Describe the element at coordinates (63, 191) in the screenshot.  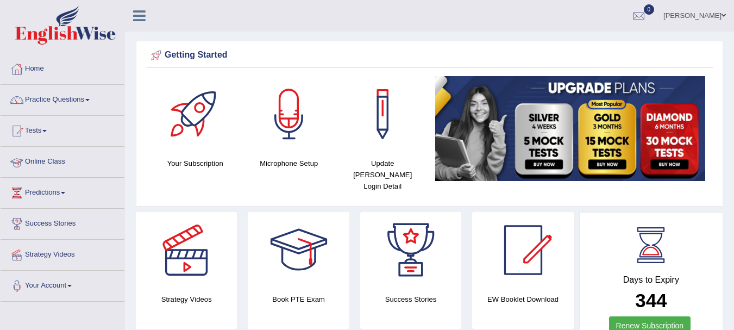
I see `a: Predictions` at that location.